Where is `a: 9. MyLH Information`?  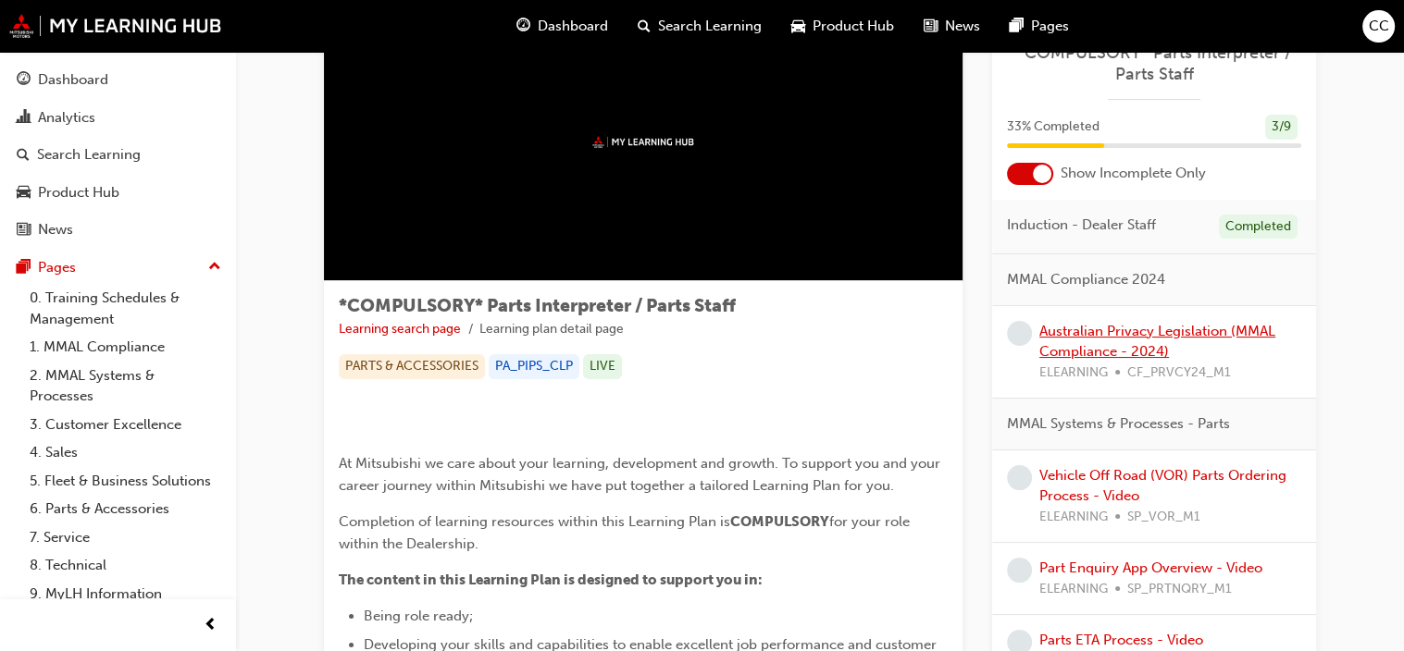
a: 9. MyLH Information is located at coordinates (125, 594).